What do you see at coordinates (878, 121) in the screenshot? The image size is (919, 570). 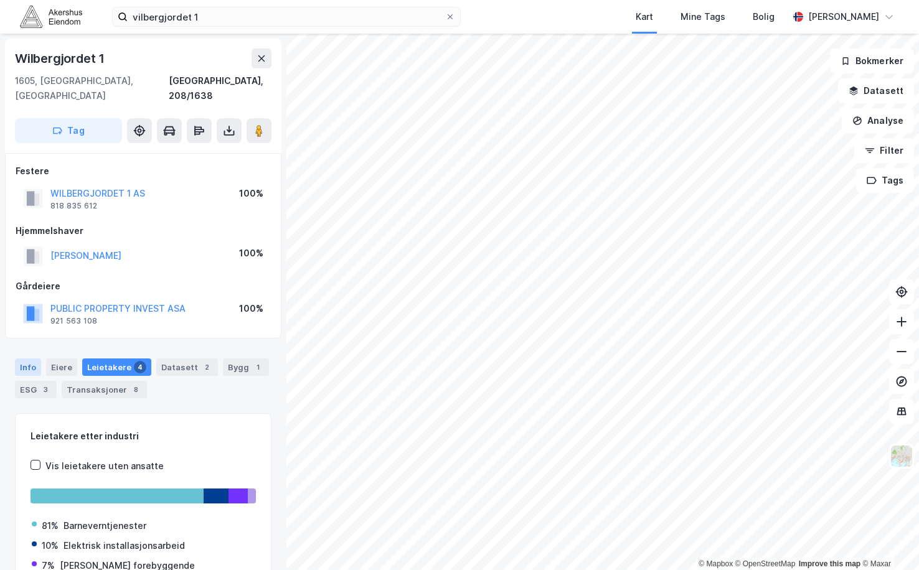 I see `button: Analyse` at bounding box center [878, 121].